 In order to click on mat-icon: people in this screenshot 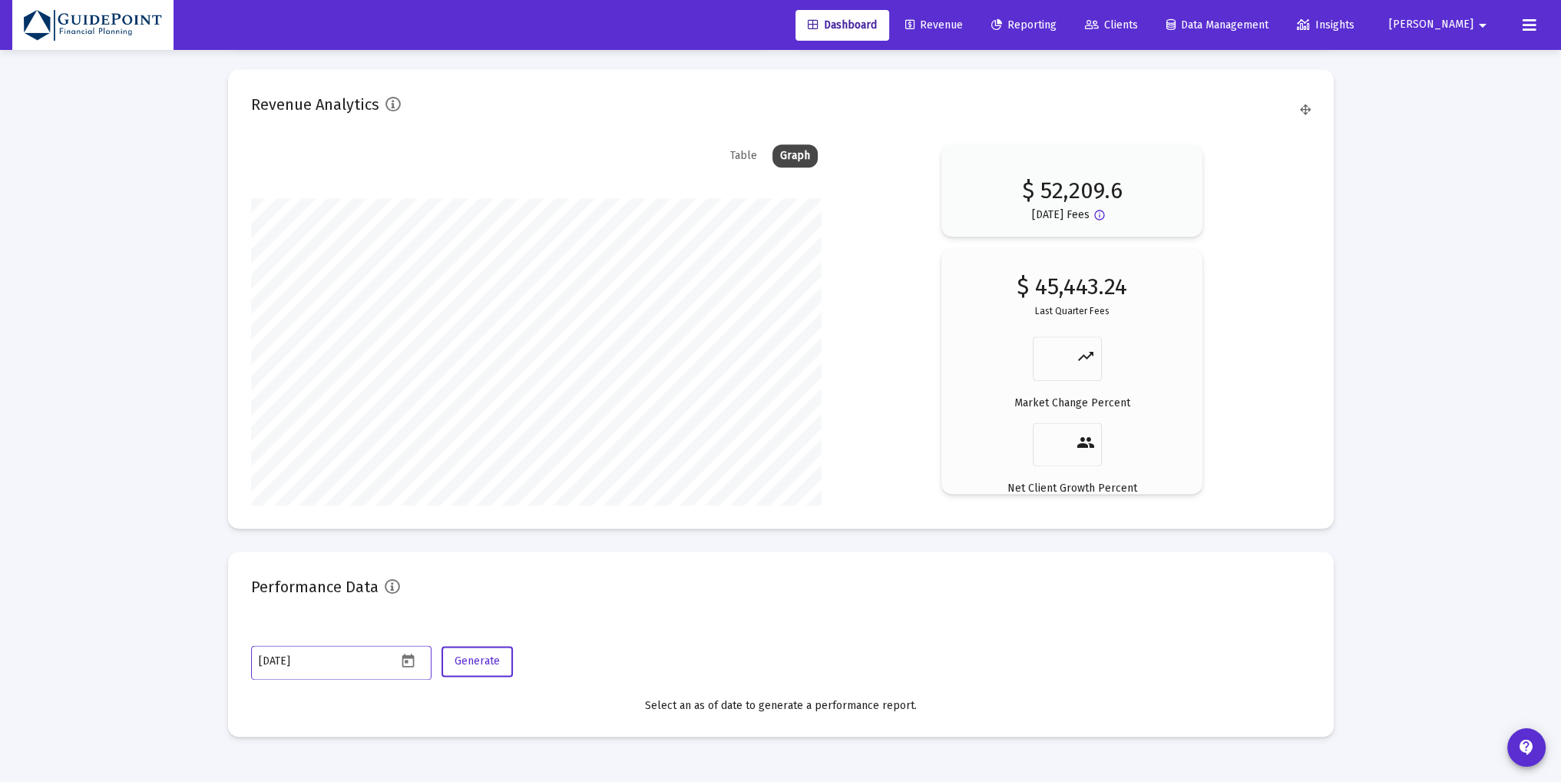, I will do `click(1086, 442)`.